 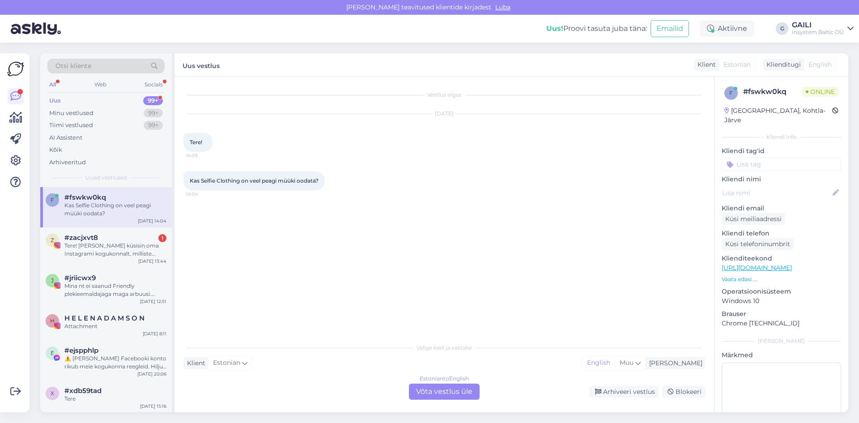 I want to click on p: Kliendi tag'id, so click(x=781, y=151).